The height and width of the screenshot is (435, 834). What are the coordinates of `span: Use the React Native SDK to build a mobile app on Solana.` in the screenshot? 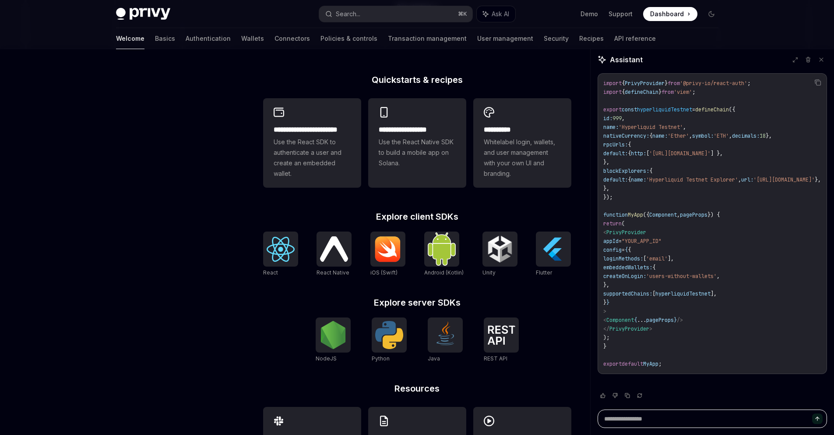 It's located at (417, 152).